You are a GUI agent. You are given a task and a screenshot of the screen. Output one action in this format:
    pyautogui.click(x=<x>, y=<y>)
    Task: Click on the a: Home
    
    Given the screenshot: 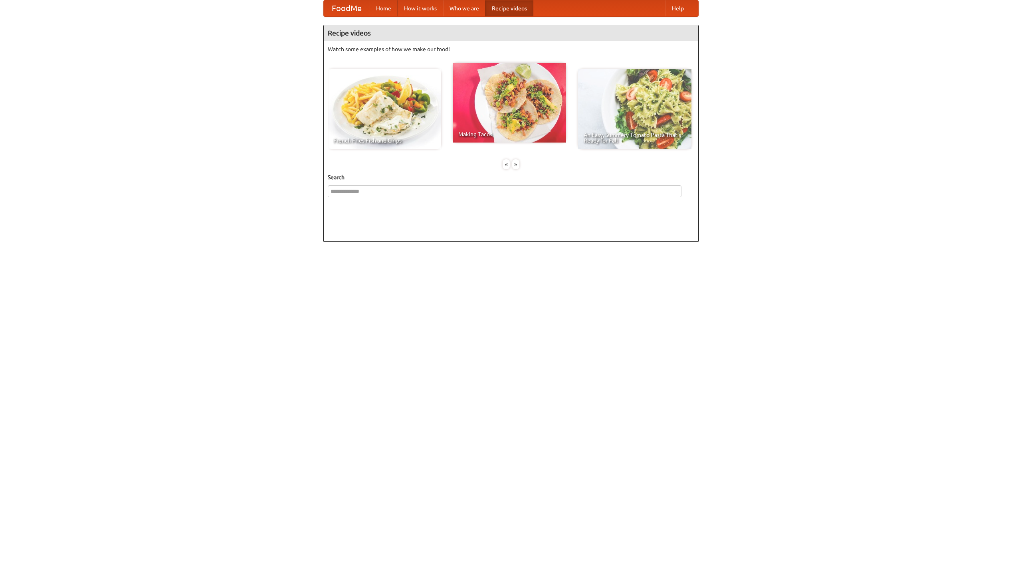 What is the action you would take?
    pyautogui.click(x=383, y=8)
    